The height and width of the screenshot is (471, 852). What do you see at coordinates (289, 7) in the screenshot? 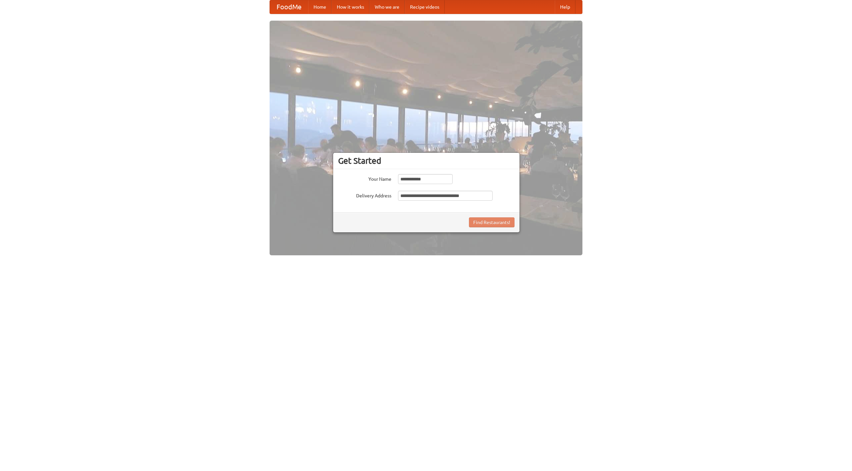
I see `a: FoodMe` at bounding box center [289, 7].